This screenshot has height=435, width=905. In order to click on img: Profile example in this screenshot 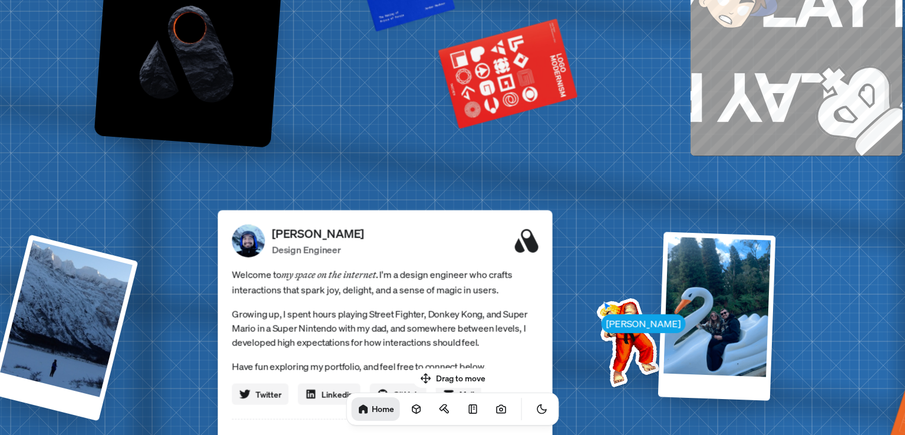, I will do `click(626, 340)`.